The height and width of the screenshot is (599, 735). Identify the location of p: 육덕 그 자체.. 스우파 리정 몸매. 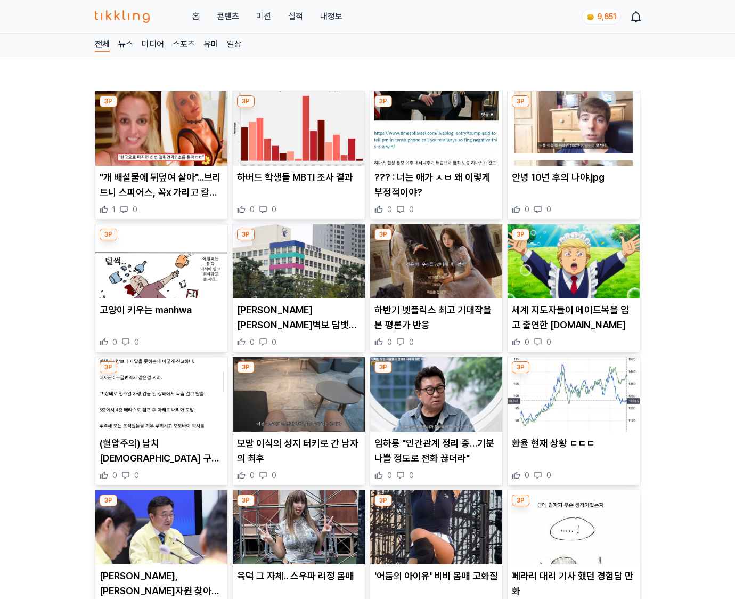
(299, 576).